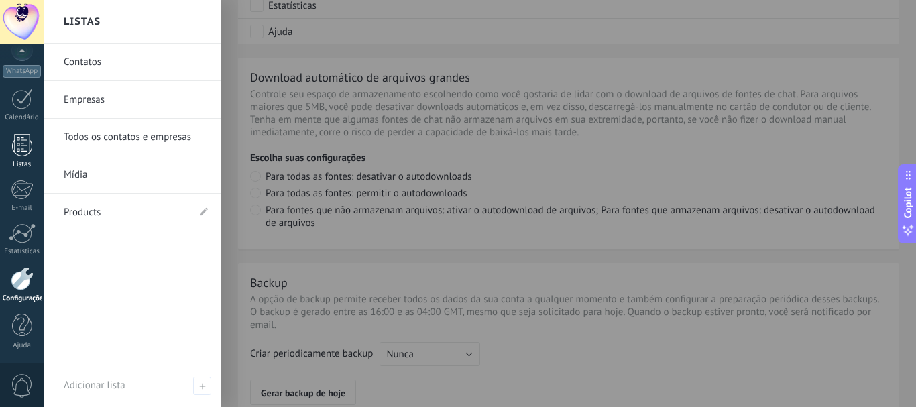 This screenshot has width=916, height=407. Describe the element at coordinates (27, 40) in the screenshot. I see `img: website_grey.svg` at that location.